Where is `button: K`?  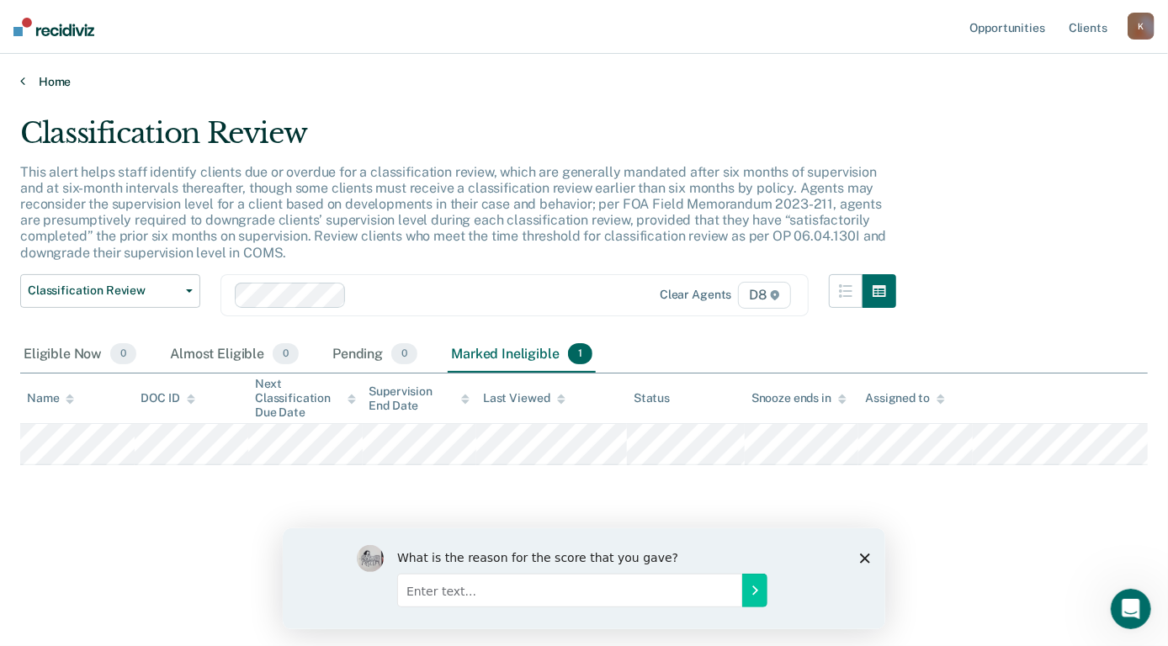 button: K is located at coordinates (1141, 26).